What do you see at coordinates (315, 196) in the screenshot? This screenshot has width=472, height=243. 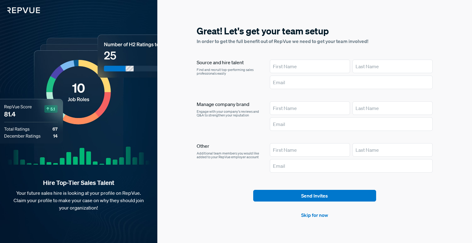 I see `button: Send Invites` at bounding box center [315, 196].